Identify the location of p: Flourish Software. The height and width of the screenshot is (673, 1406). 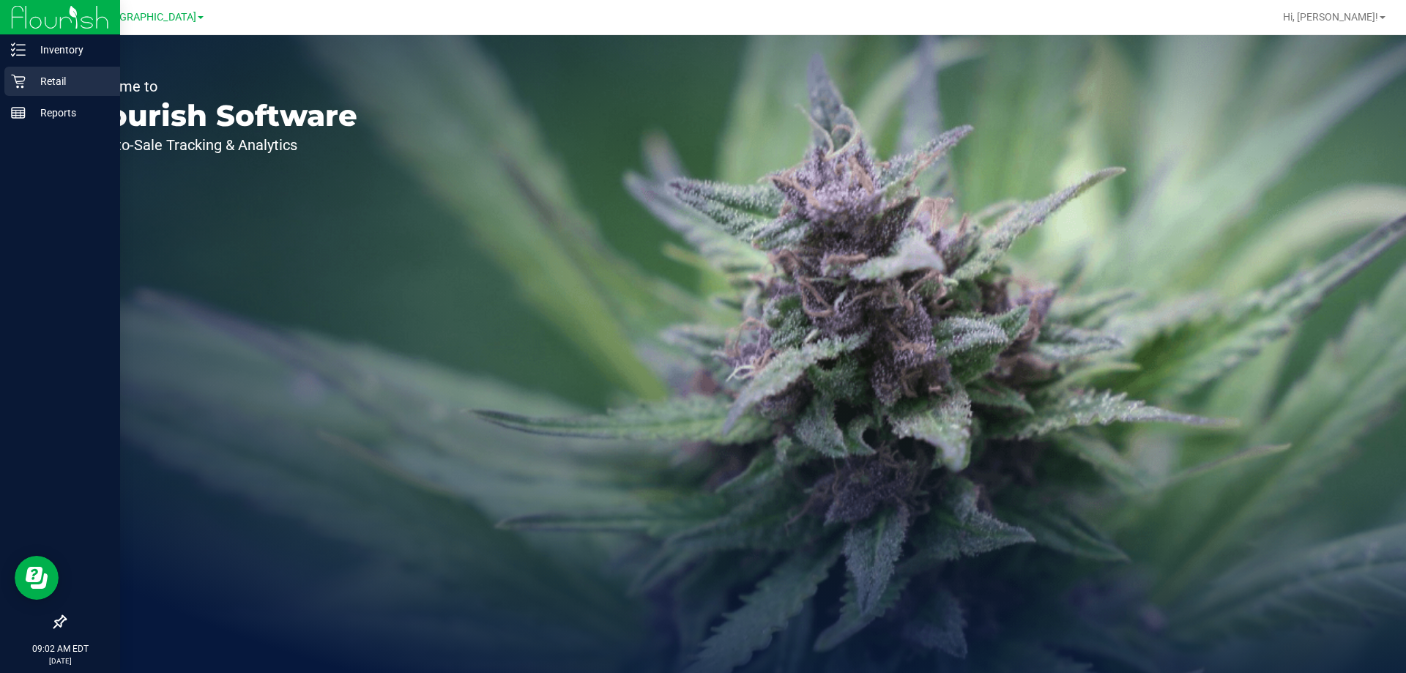
(218, 116).